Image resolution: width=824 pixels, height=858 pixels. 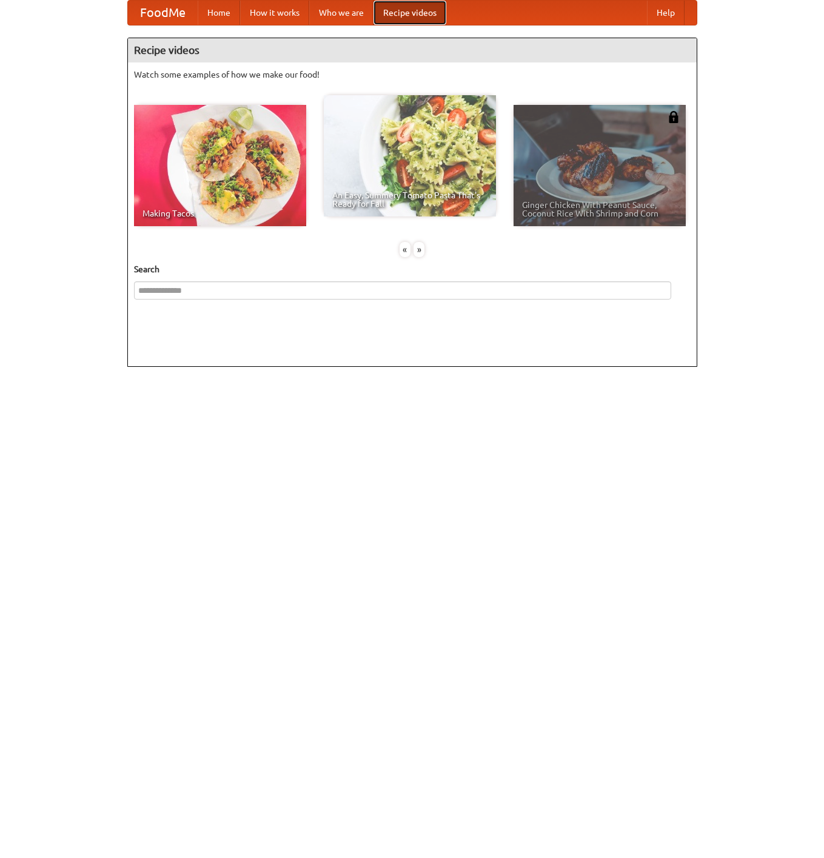 What do you see at coordinates (220, 166) in the screenshot?
I see `a: Making Tacos` at bounding box center [220, 166].